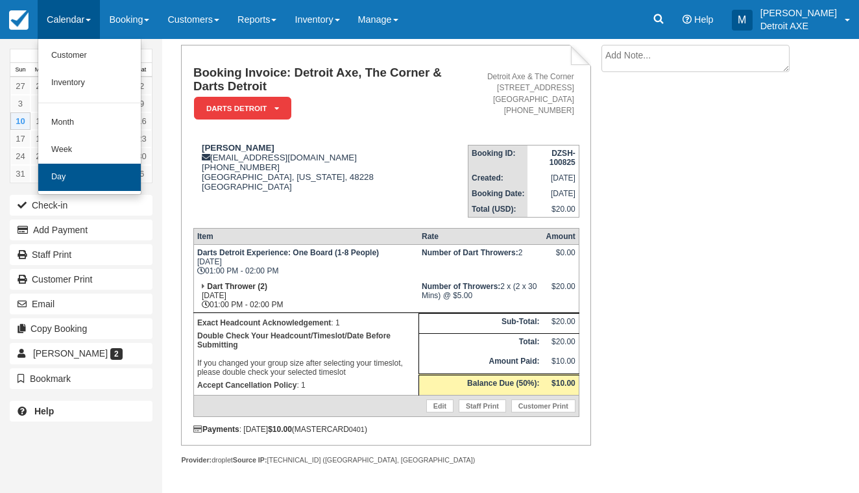  What do you see at coordinates (81, 205) in the screenshot?
I see `button: Check-in` at bounding box center [81, 205].